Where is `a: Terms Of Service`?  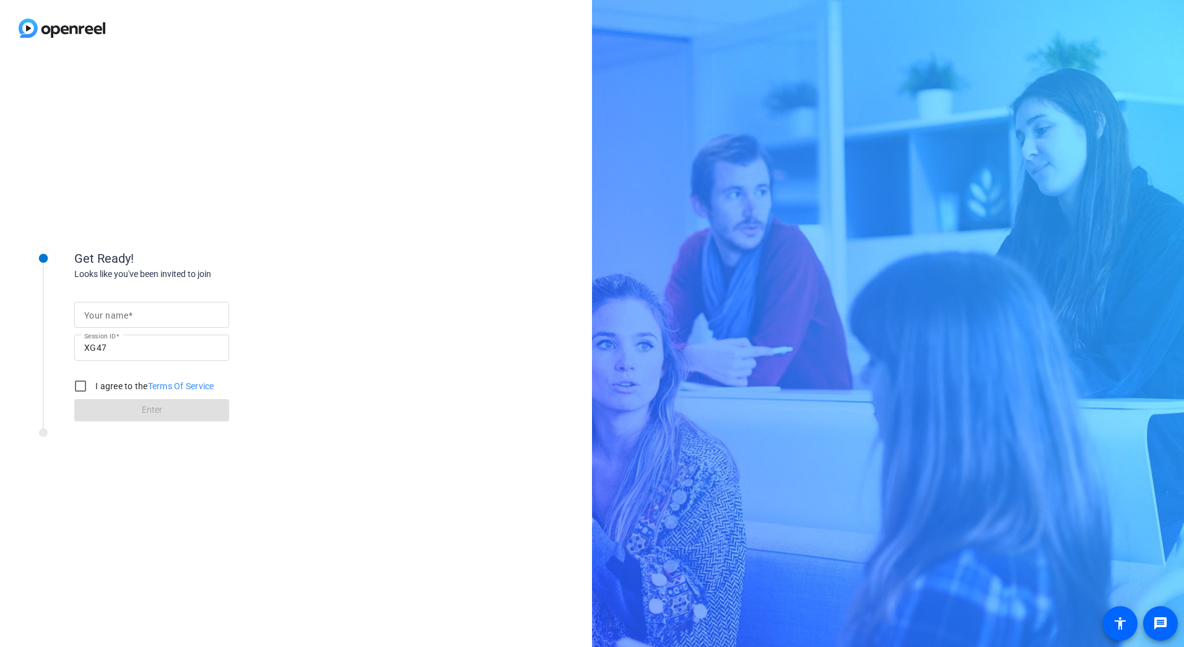 a: Terms Of Service is located at coordinates (181, 386).